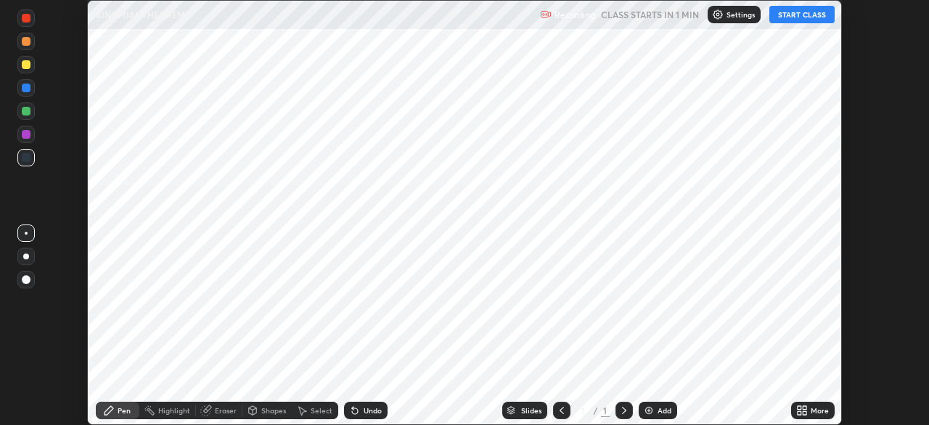 The height and width of the screenshot is (425, 929). Describe the element at coordinates (226, 410) in the screenshot. I see `div: Eraser` at that location.